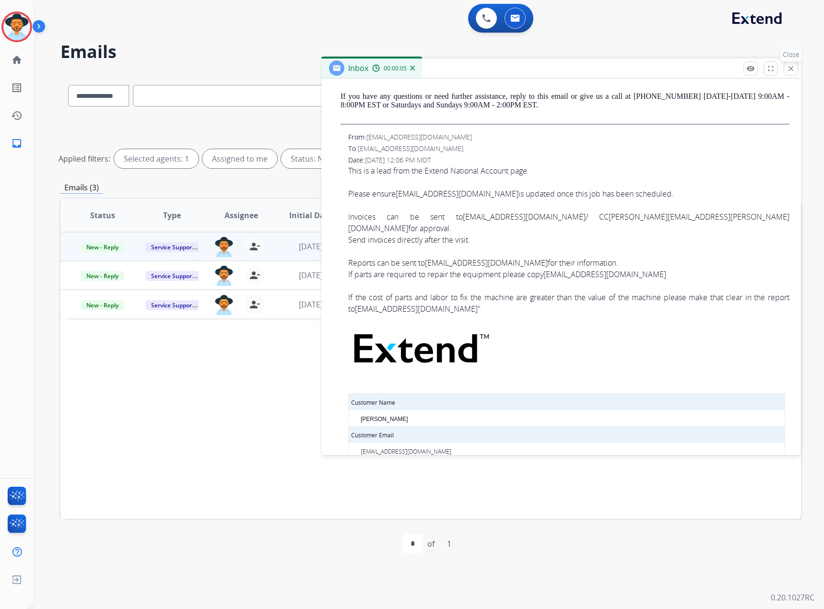 The image size is (824, 609). Describe the element at coordinates (565, 101) in the screenshot. I see `p: If you have any questions or need further assistance, reply to this email or give us a call at [P...` at that location.